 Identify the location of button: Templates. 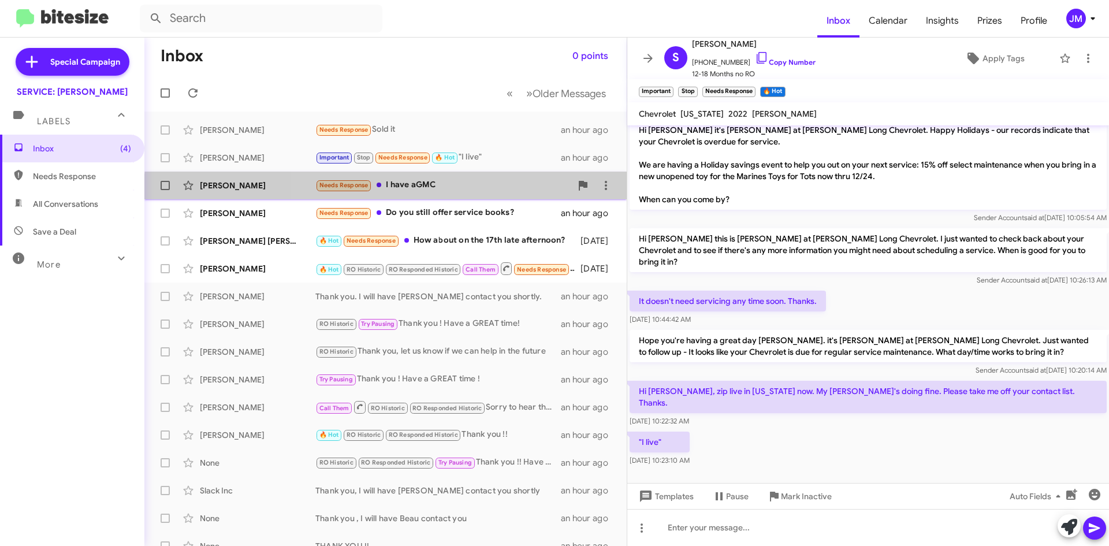
(665, 496).